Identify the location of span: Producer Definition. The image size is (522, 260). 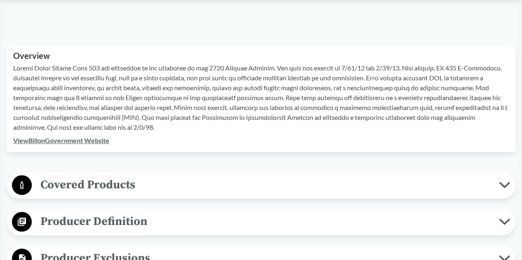
(265, 221).